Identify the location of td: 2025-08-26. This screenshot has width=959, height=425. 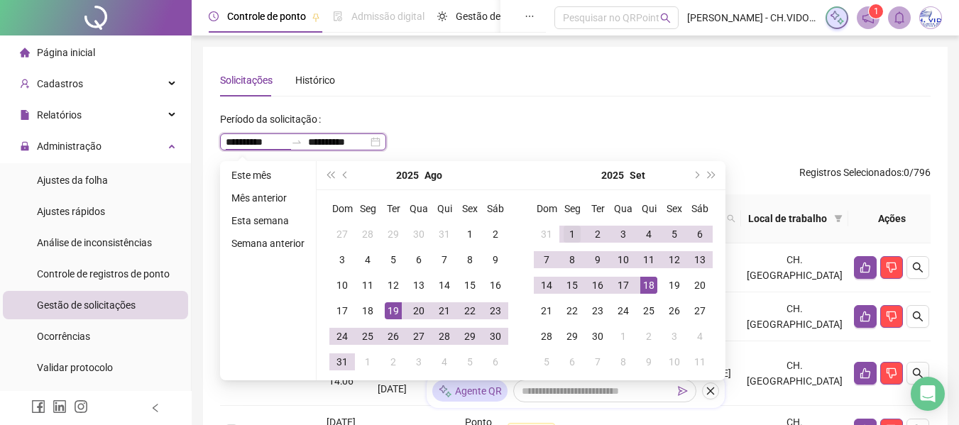
(393, 336).